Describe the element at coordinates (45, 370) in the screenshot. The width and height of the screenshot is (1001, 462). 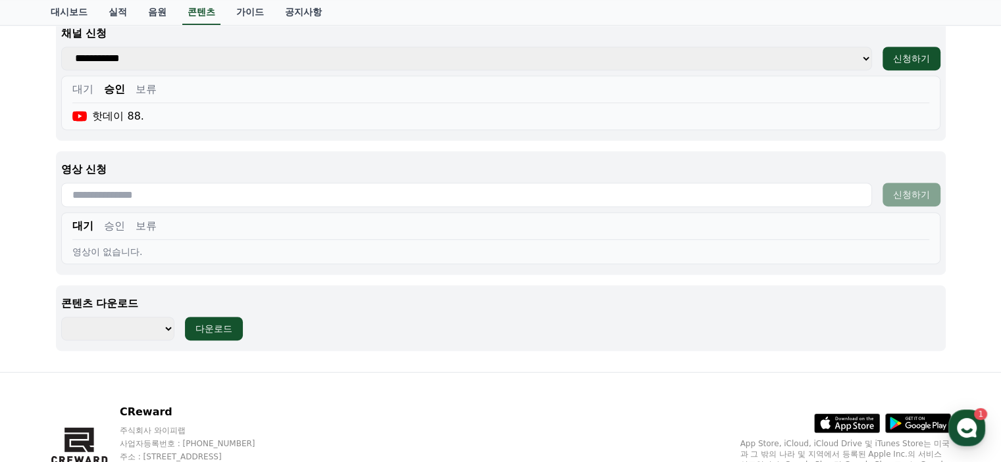
I see `a: 홈` at that location.